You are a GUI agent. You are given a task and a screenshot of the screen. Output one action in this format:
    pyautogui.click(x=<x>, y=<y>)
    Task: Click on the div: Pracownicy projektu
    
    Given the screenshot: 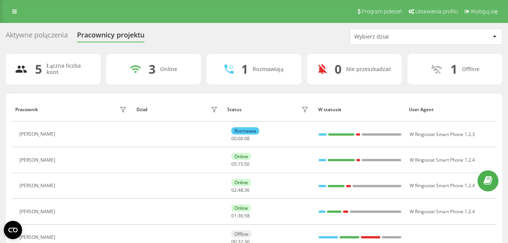 What is the action you would take?
    pyautogui.click(x=111, y=37)
    